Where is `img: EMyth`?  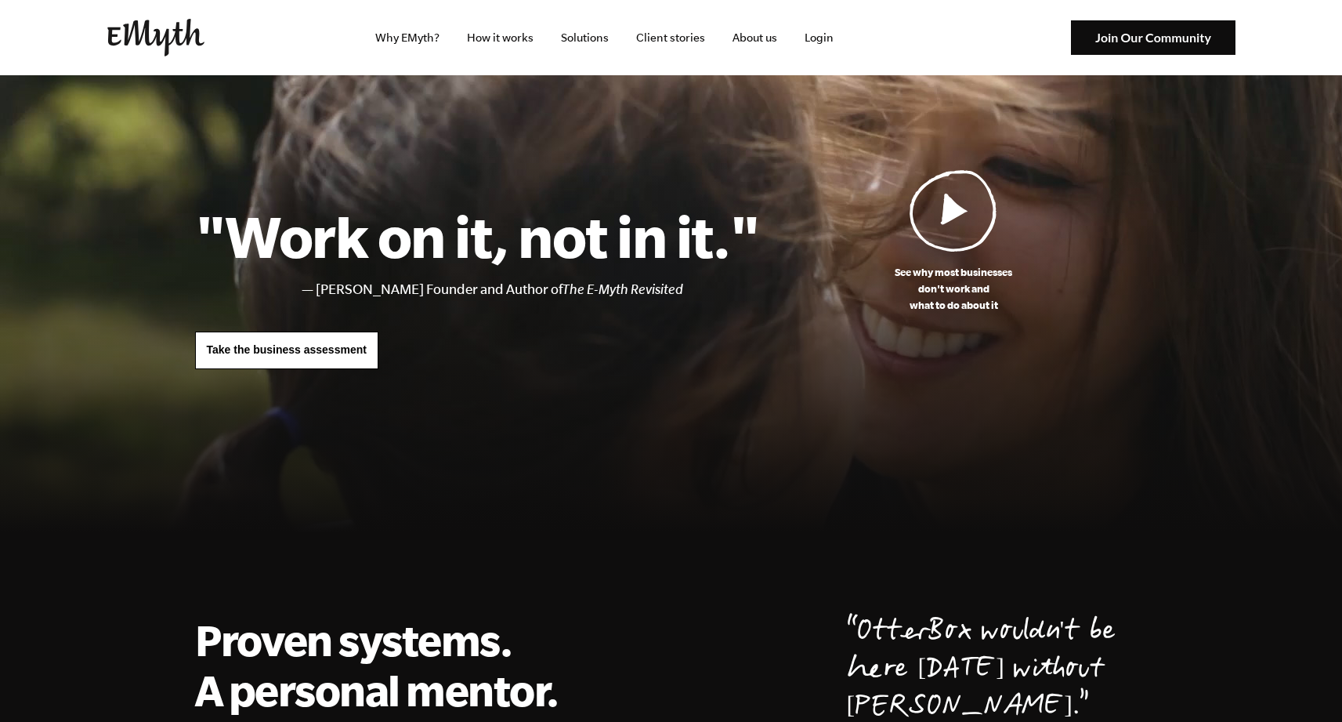 img: EMyth is located at coordinates (156, 38).